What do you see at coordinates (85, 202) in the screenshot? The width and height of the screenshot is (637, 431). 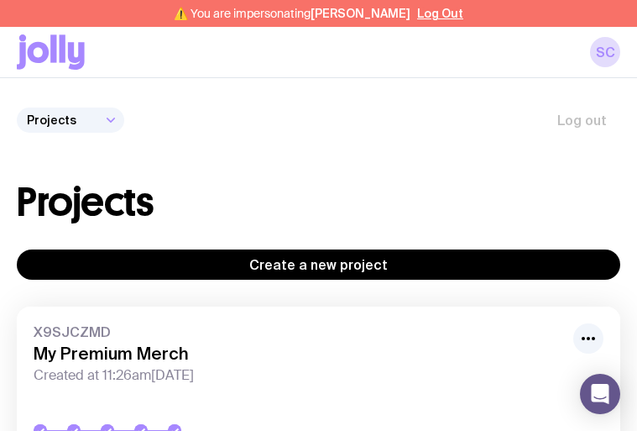 I see `h1: Projects` at bounding box center [85, 202].